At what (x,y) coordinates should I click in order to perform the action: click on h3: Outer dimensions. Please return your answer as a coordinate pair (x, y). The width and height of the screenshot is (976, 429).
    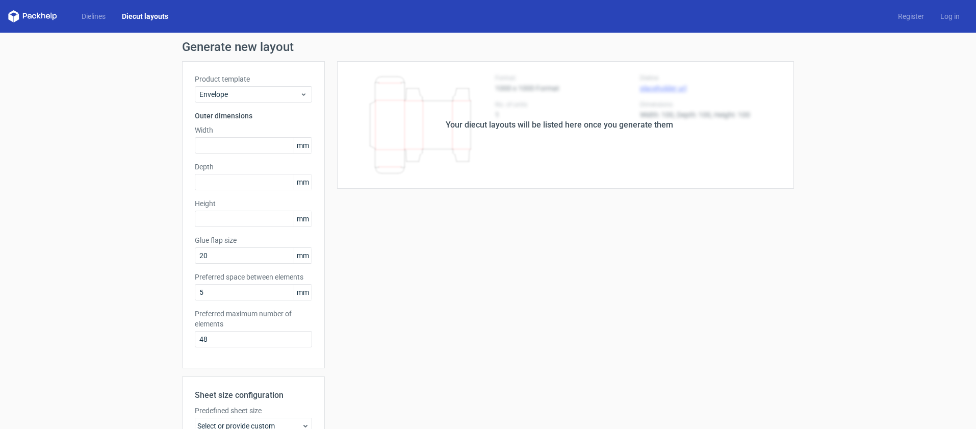
    Looking at the image, I should click on (253, 116).